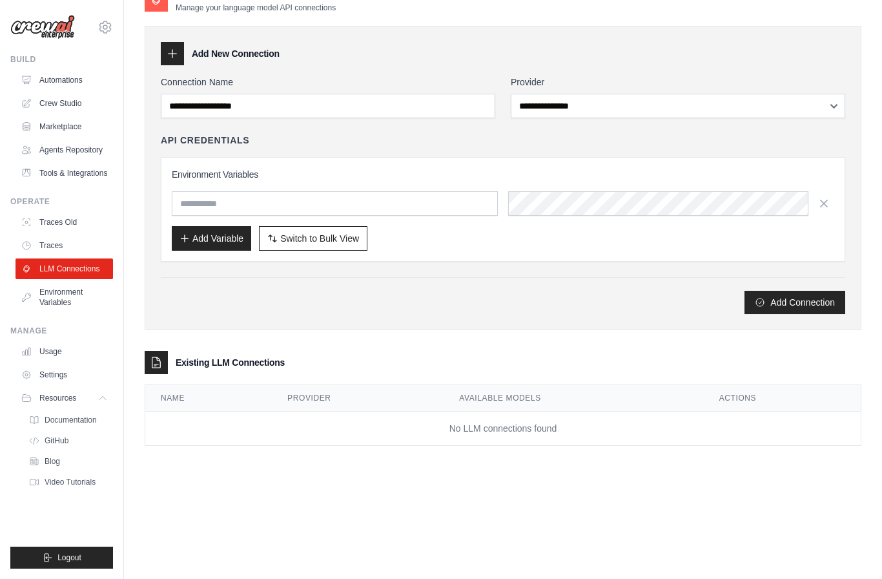 The image size is (882, 579). I want to click on td: No LLM connections found, so click(503, 428).